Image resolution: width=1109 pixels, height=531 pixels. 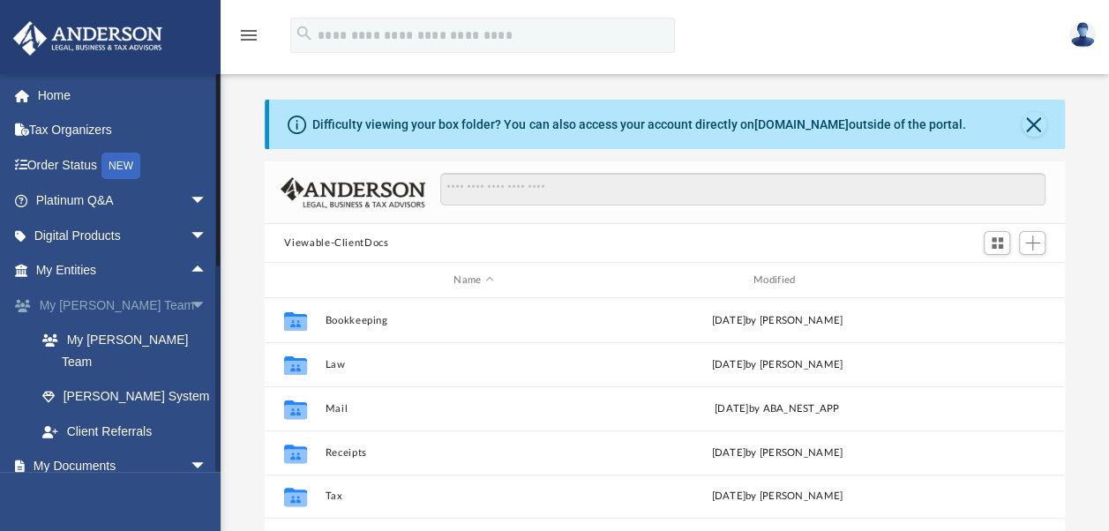 I want to click on button: Mail, so click(x=474, y=409).